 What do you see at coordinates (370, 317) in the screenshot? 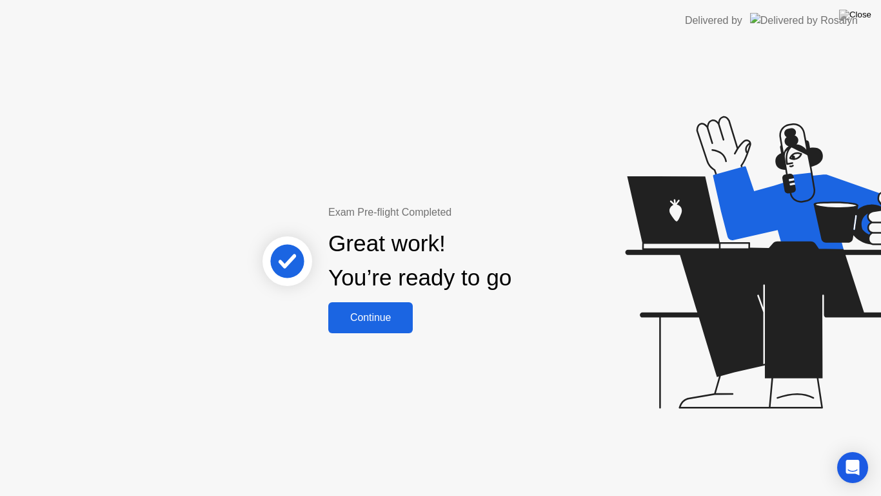
I see `button: Continue` at bounding box center [370, 317].